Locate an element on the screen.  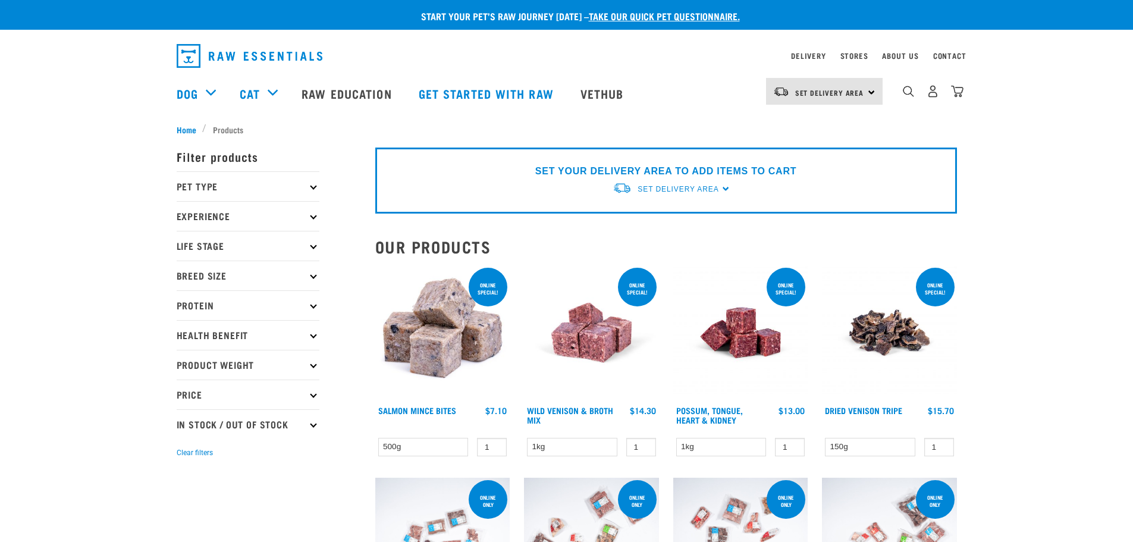
p: Price is located at coordinates (248, 394).